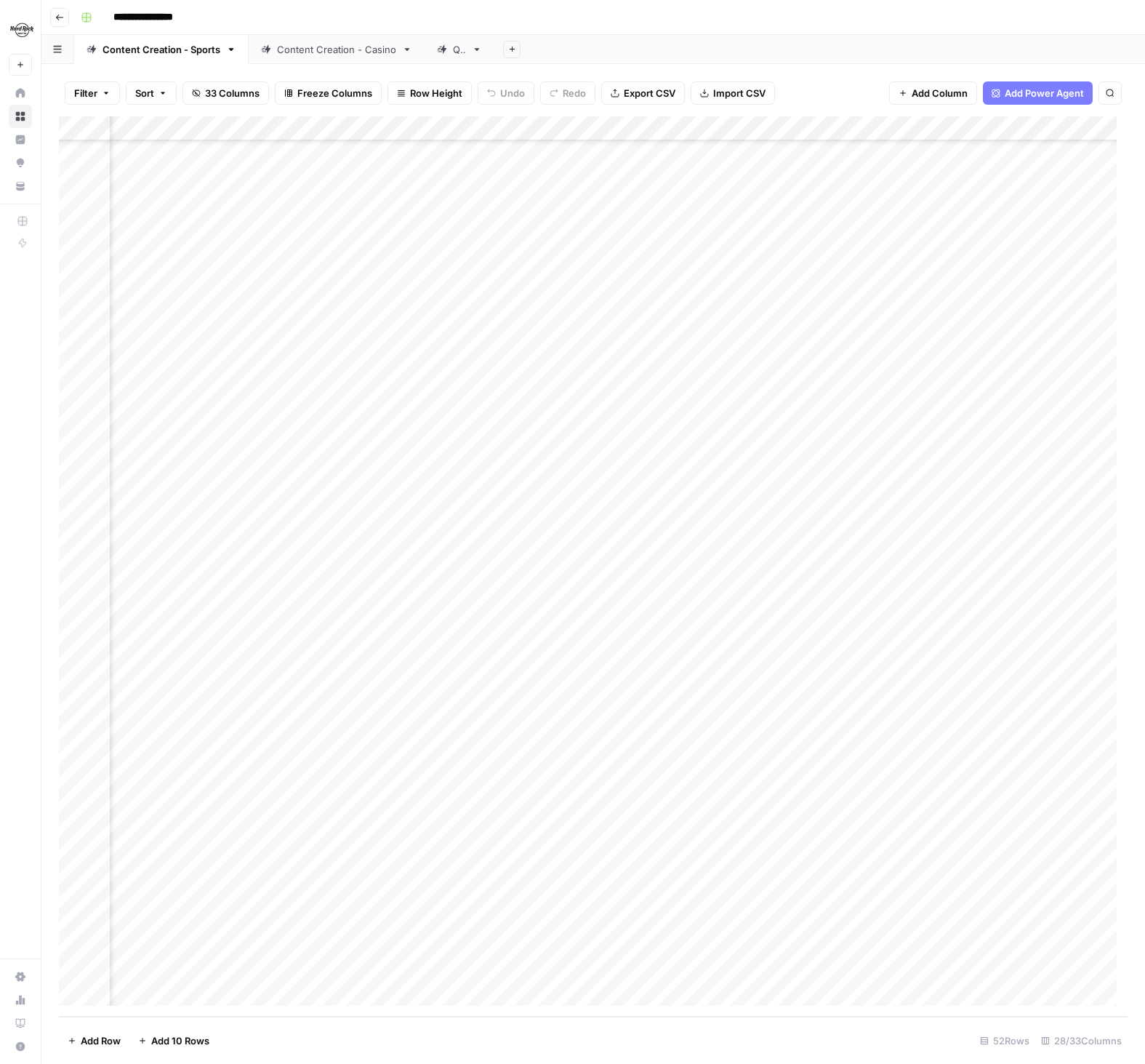  Describe the element at coordinates (328, 93) in the screenshot. I see `button: Freeze Columns` at that location.